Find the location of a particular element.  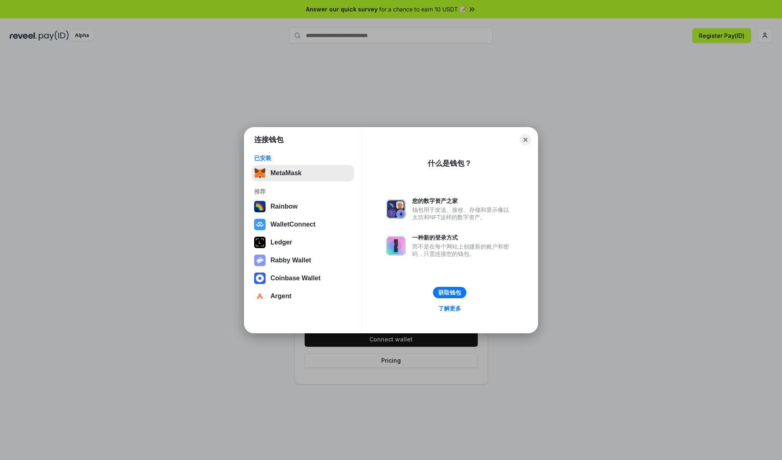

div: 一种新的登录方式 is located at coordinates (463, 238).